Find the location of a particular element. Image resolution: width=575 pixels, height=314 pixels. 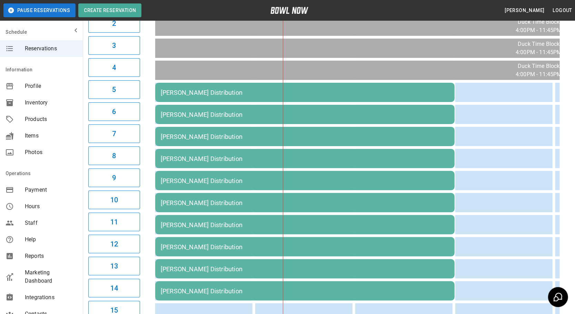

button: 7 is located at coordinates (114, 134).